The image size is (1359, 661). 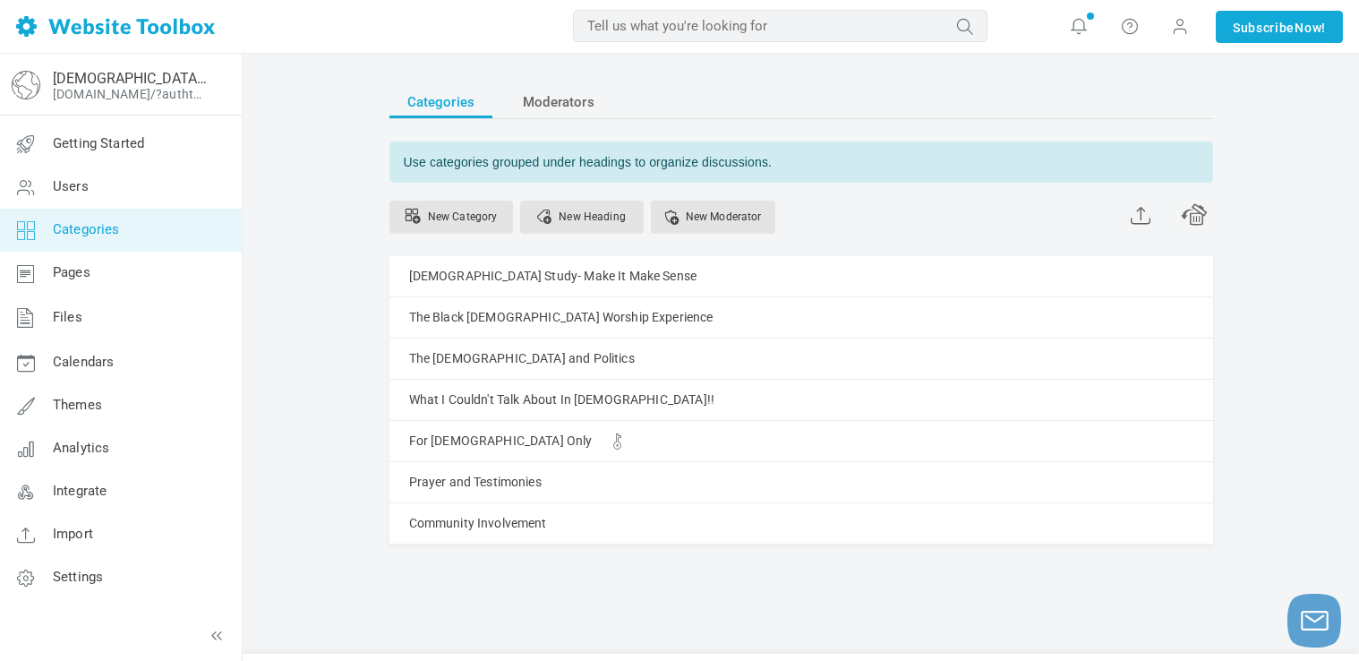 I want to click on span: Themes, so click(x=77, y=405).